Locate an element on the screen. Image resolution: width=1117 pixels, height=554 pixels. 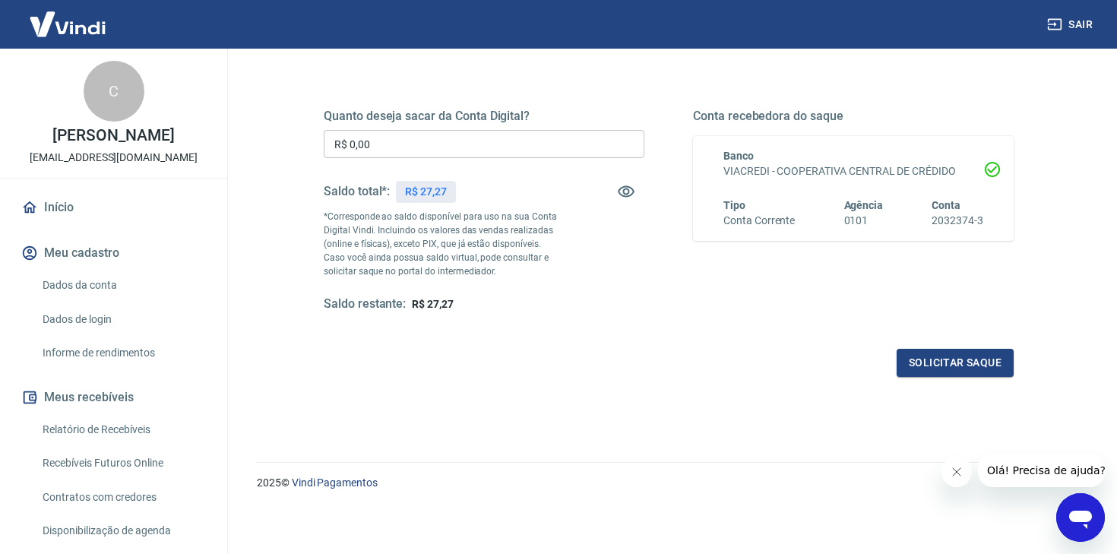
a: Contratos com credores is located at coordinates (122, 497).